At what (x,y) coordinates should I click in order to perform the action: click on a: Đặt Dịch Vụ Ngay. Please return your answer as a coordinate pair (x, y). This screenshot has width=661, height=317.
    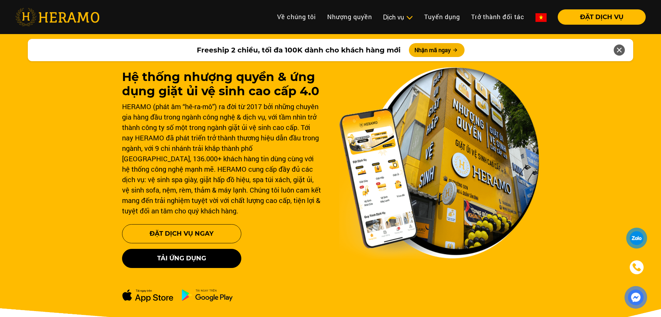
    Looking at the image, I should click on (182, 234).